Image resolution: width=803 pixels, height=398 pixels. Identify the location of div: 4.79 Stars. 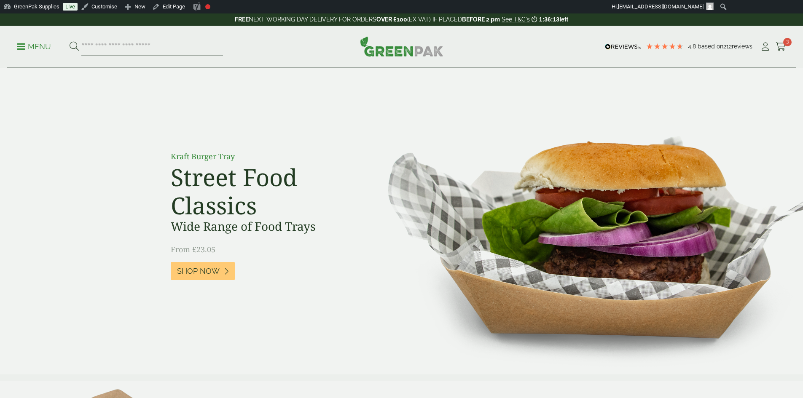
(664, 46).